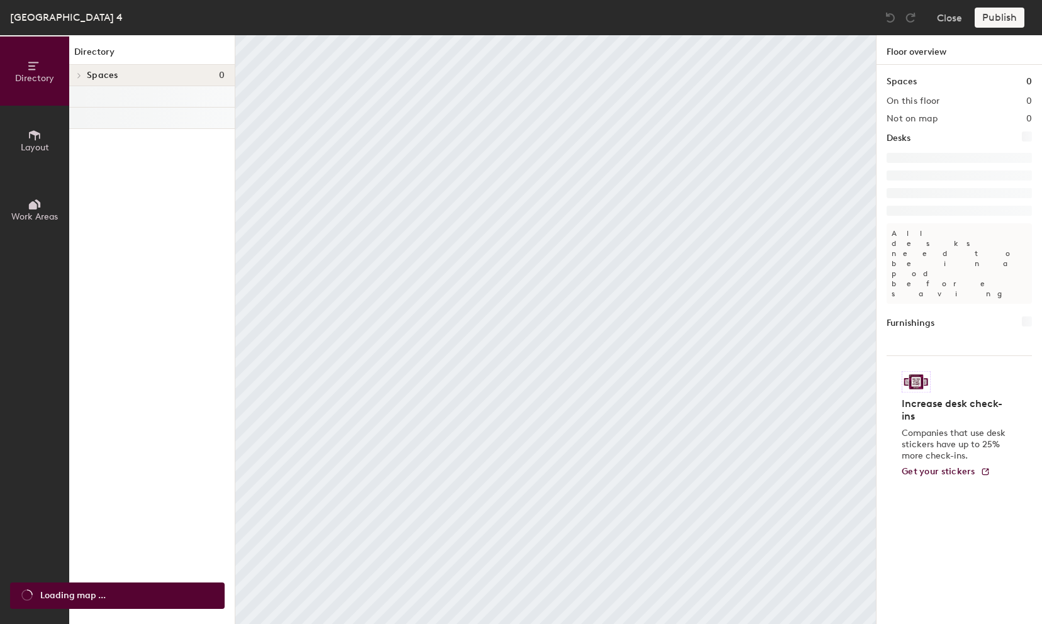 This screenshot has width=1042, height=624. What do you see at coordinates (912, 119) in the screenshot?
I see `h2: Not on map` at bounding box center [912, 119].